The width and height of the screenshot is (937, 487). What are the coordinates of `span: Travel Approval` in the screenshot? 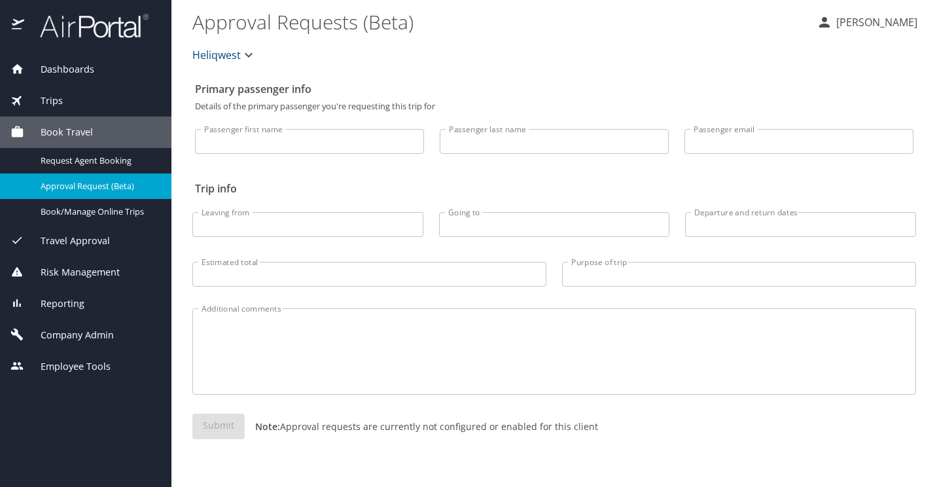 It's located at (67, 241).